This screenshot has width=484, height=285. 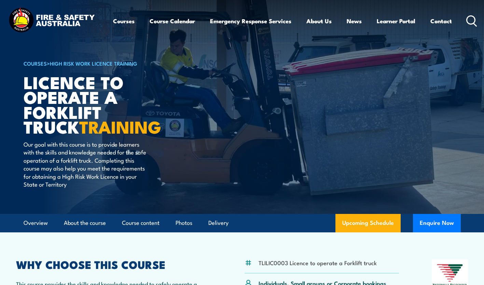 What do you see at coordinates (437, 223) in the screenshot?
I see `button: Enquire Now` at bounding box center [437, 223].